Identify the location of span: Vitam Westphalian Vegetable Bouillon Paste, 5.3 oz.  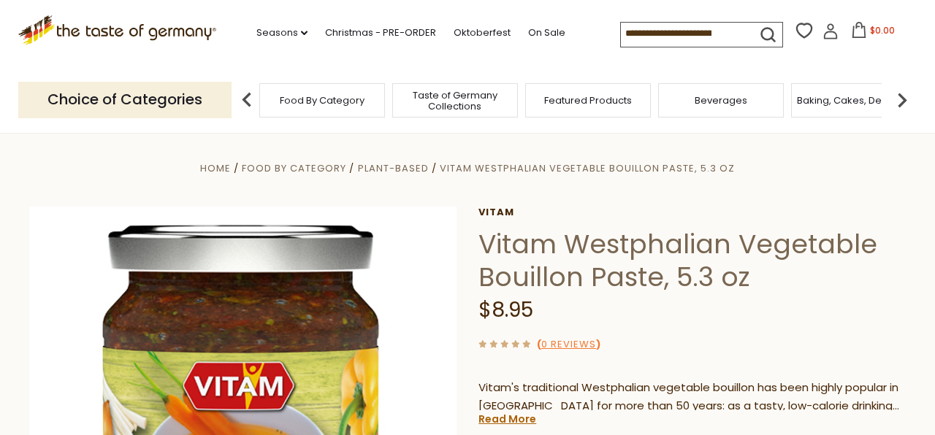
(587, 168).